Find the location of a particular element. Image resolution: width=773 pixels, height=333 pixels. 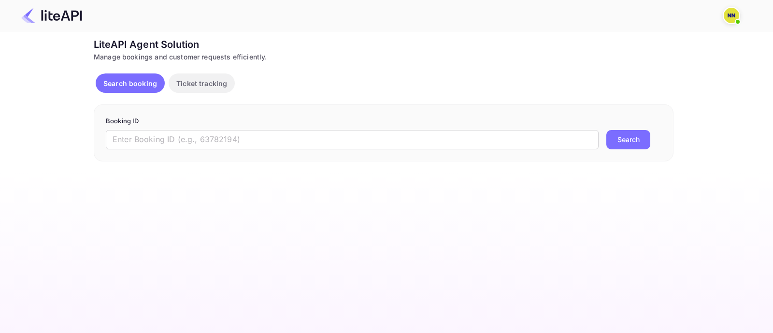

p: Search booking is located at coordinates (130, 83).